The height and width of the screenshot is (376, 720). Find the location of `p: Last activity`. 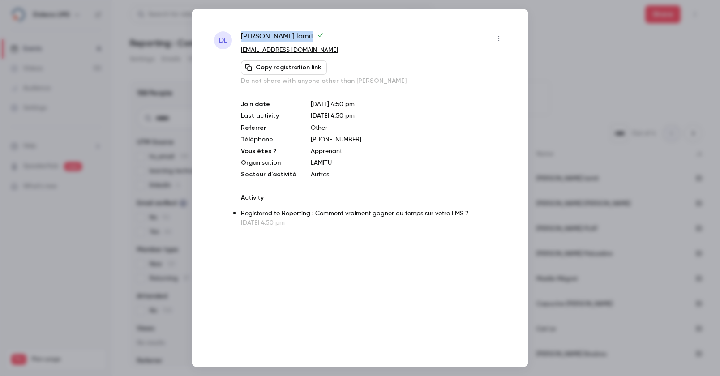

p: Last activity is located at coordinates (269, 116).